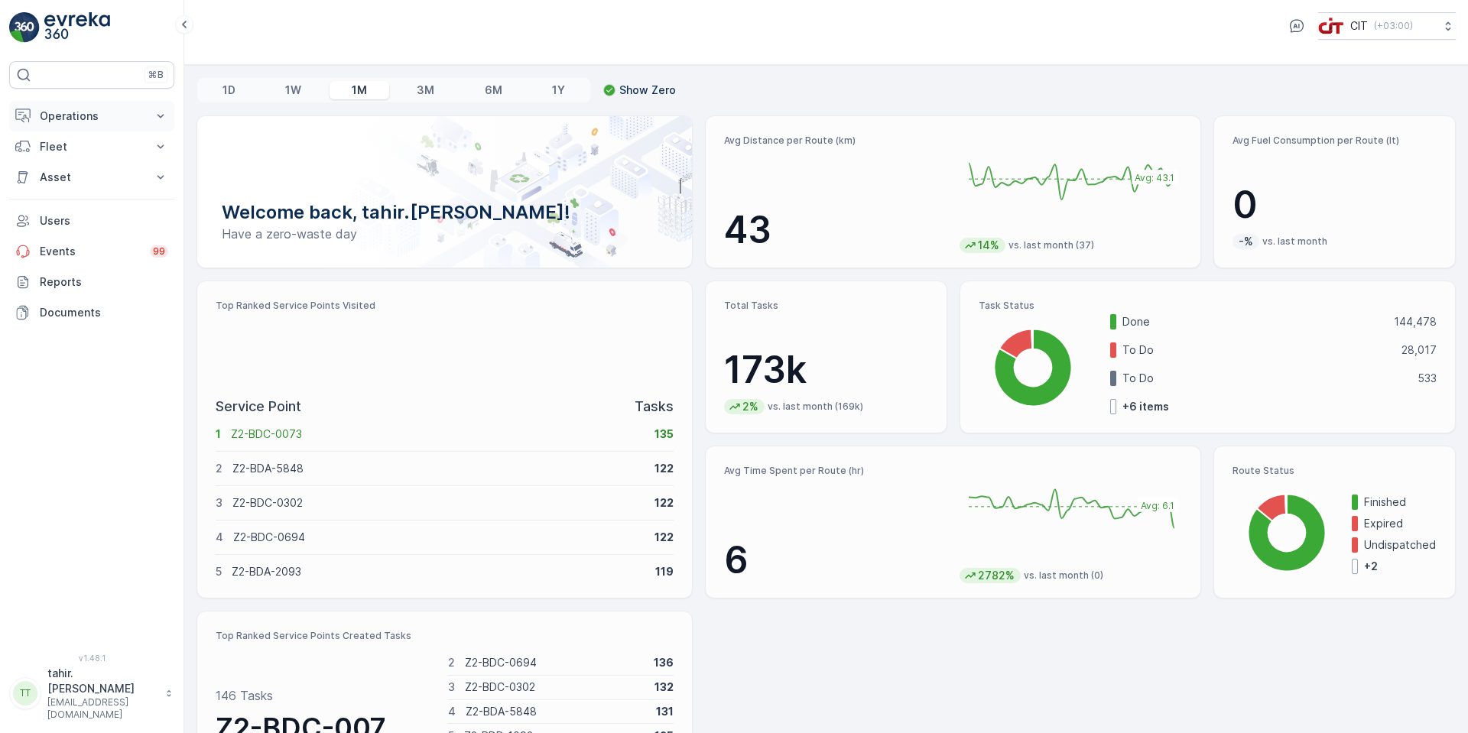 The height and width of the screenshot is (733, 1468). Describe the element at coordinates (77, 28) in the screenshot. I see `img: logo_light-DOdMpM7g.png` at that location.